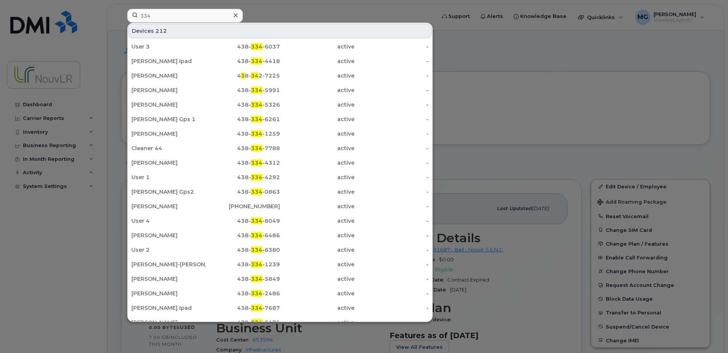 This screenshot has height=353, width=728. I want to click on div: User 1, so click(168, 177).